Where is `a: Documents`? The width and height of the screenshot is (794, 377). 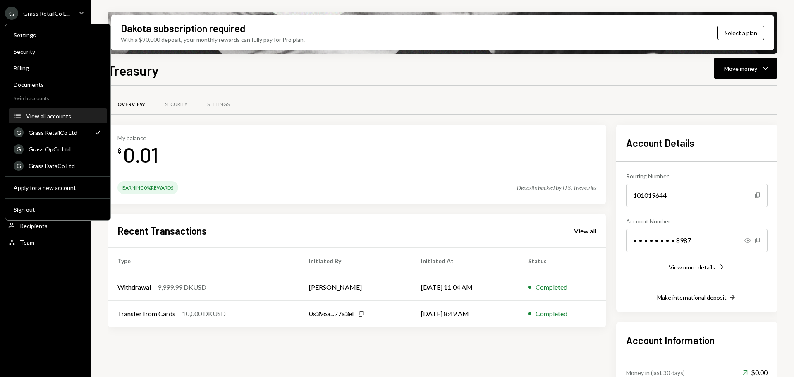 a: Documents is located at coordinates (58, 84).